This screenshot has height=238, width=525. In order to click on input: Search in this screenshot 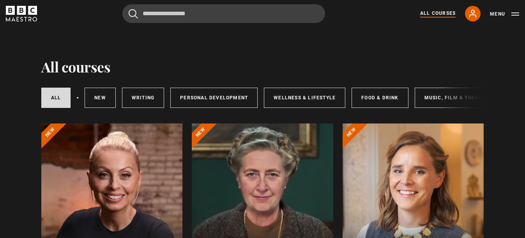, I will do `click(224, 14)`.